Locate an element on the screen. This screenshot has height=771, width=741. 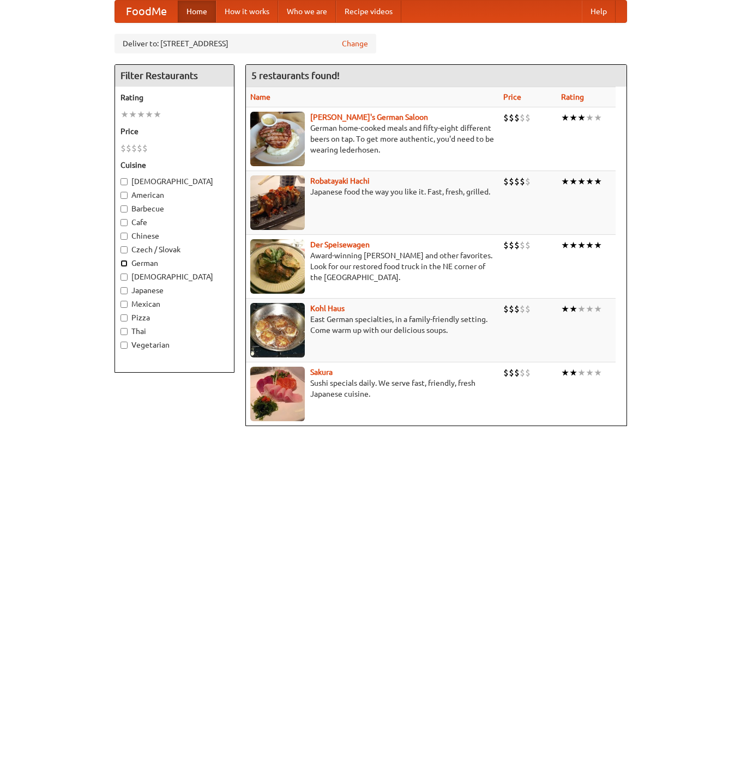
a: Rating is located at coordinates (572, 97).